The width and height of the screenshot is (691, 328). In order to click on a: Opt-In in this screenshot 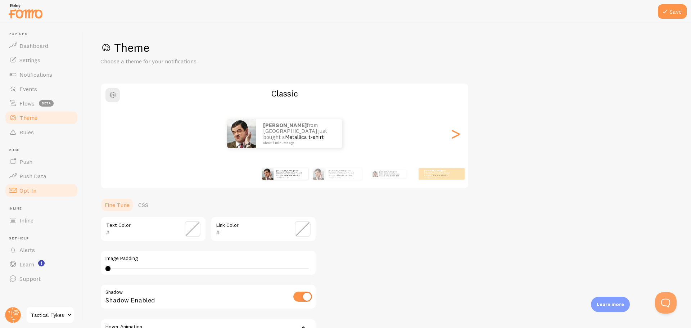, I will do `click(41, 190)`.